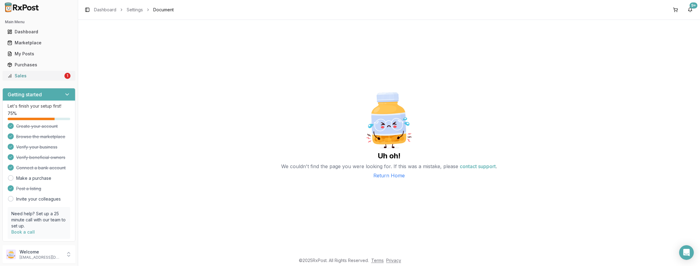 This screenshot has height=266, width=700. I want to click on span: Verify beneficial owners, so click(41, 157).